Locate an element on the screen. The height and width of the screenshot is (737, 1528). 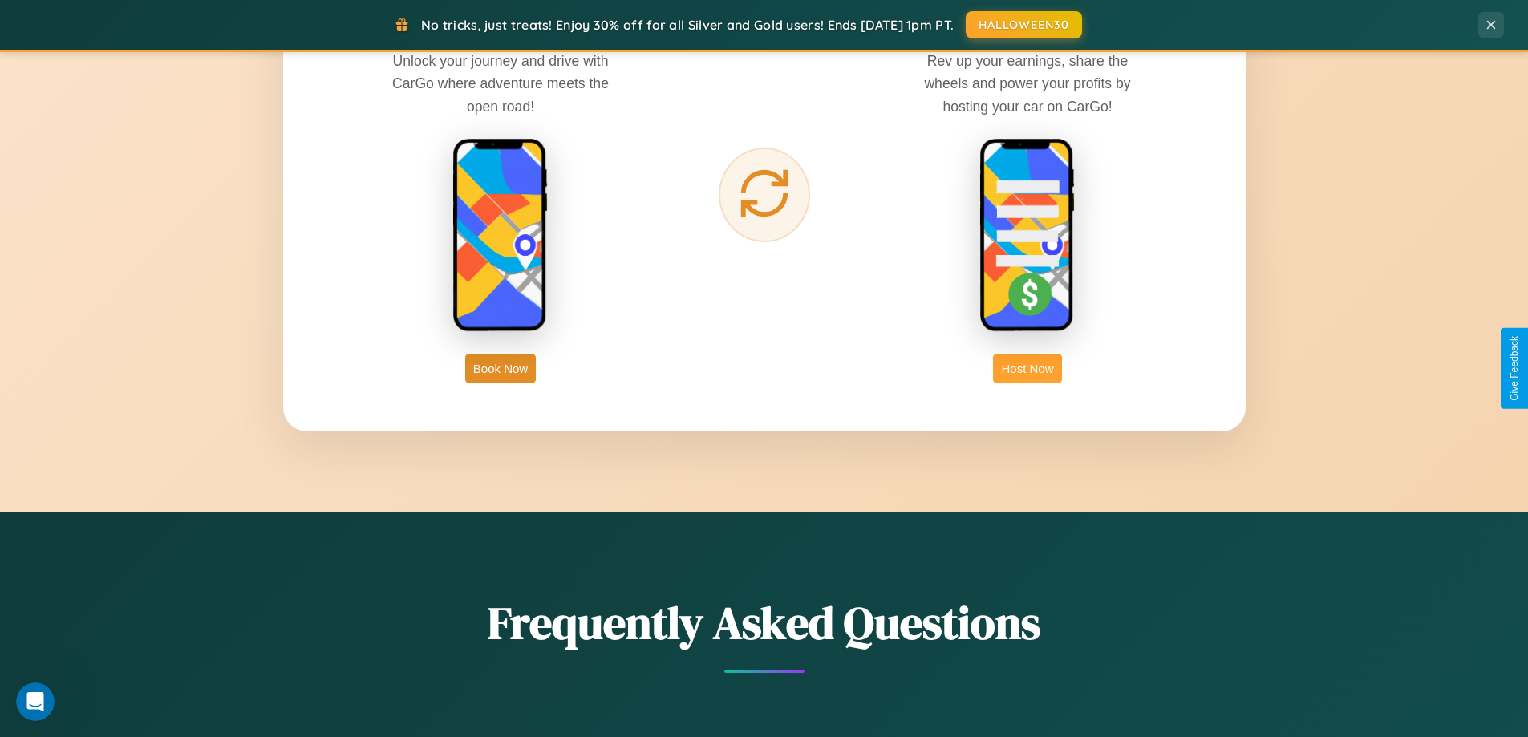
img: rent phone is located at coordinates (500, 236).